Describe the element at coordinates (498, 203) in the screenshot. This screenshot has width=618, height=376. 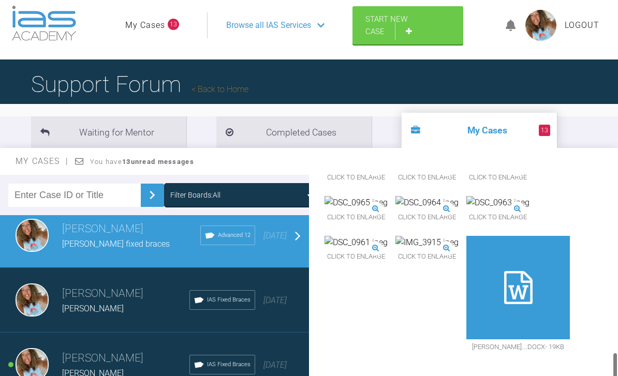
I see `img: DSC_0963.jpeg` at that location.